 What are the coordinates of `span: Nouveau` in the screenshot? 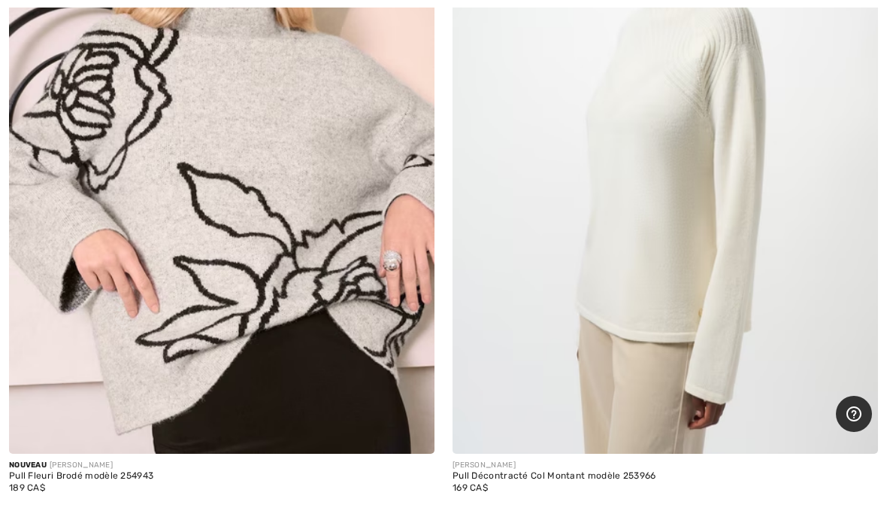 It's located at (28, 465).